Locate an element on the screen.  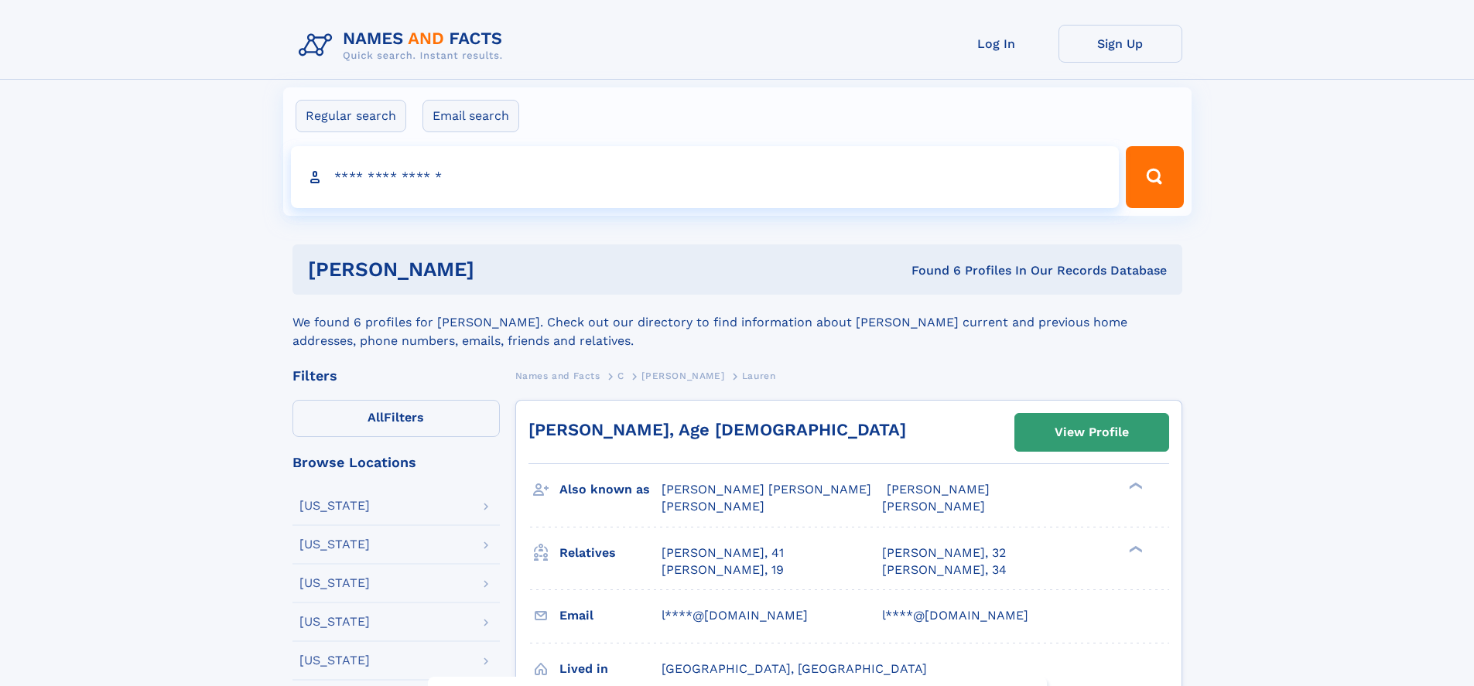
label: Email search is located at coordinates (470, 116).